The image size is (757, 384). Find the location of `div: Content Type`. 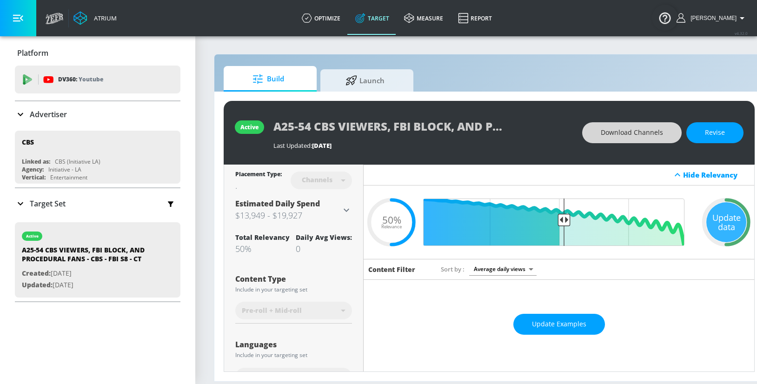

div: Content Type is located at coordinates (294, 279).